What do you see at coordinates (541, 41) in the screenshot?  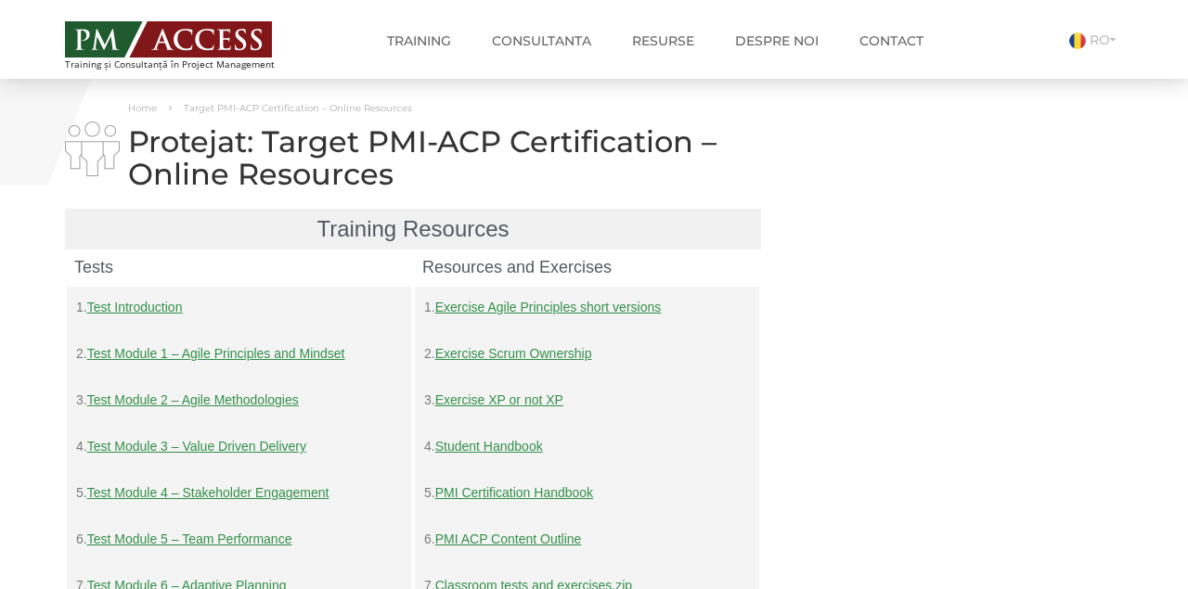 I see `a: Consultanta` at bounding box center [541, 41].